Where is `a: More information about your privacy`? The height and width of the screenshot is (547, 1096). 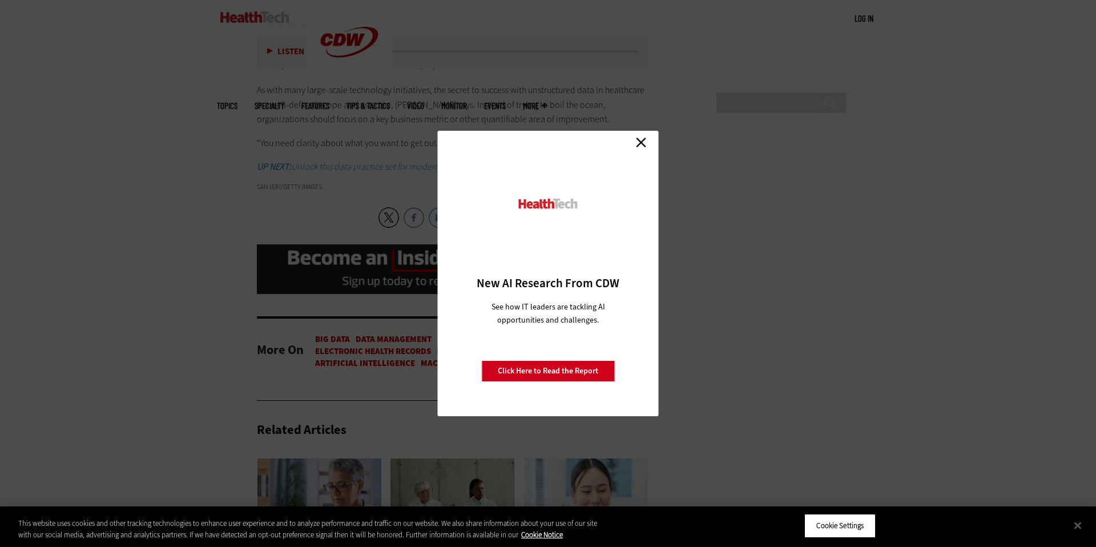 a: More information about your privacy is located at coordinates (542, 534).